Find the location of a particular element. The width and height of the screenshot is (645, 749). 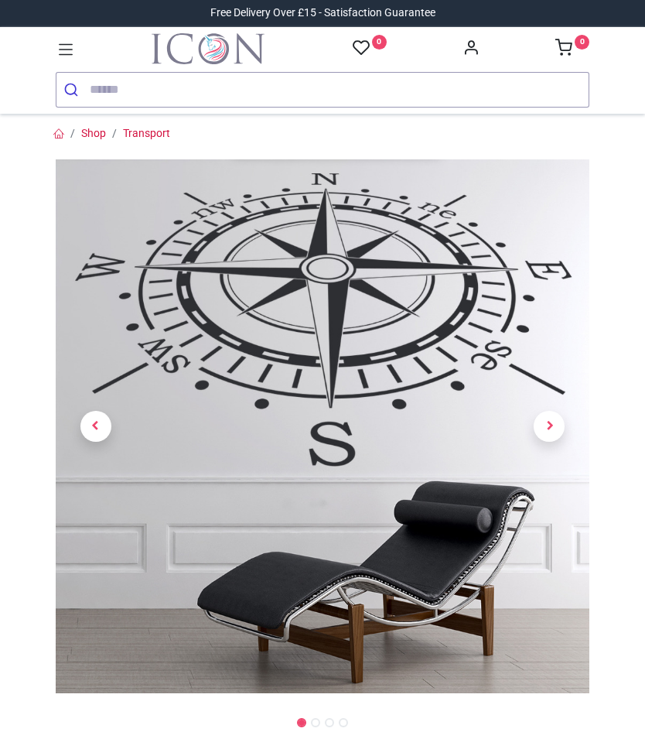

span: Previous is located at coordinates (96, 426).